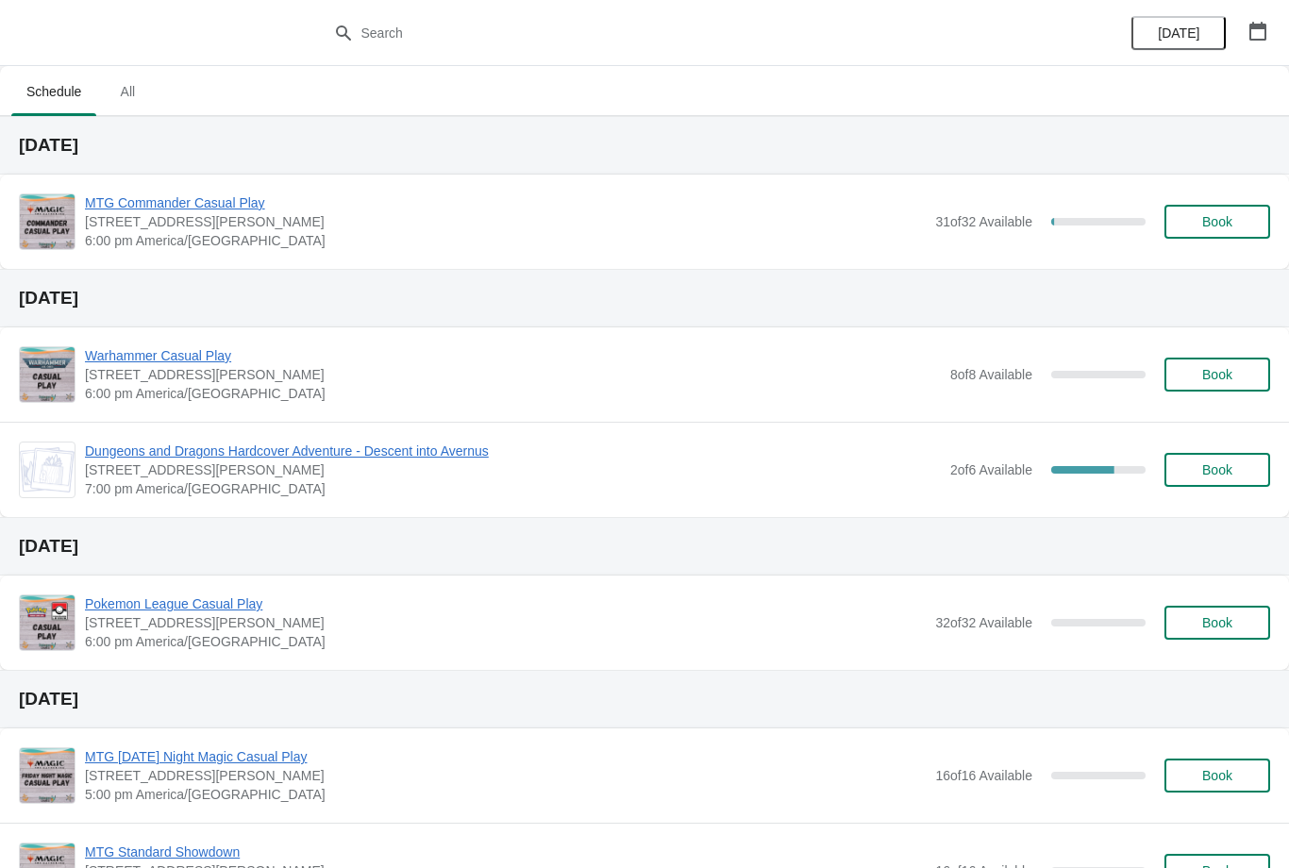  What do you see at coordinates (47, 623) in the screenshot?
I see `img: Pokemon League Casual Play | 2040 Louetta Rd Ste I Spring, TX 77388 | 6:00 pm America/Chicago` at bounding box center [47, 623].